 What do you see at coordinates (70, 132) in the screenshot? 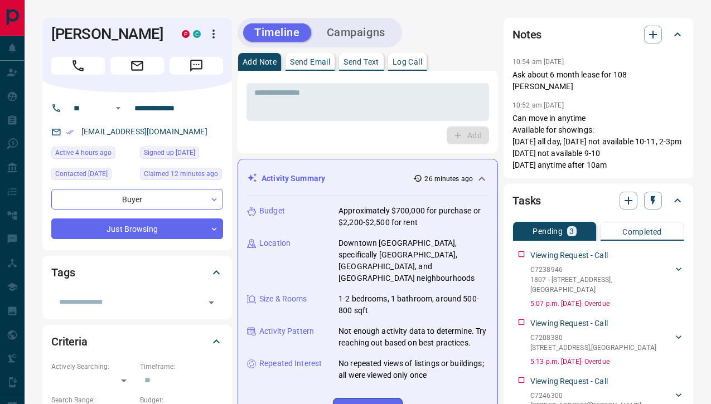
I see `svg: Email Verified` at bounding box center [70, 132].